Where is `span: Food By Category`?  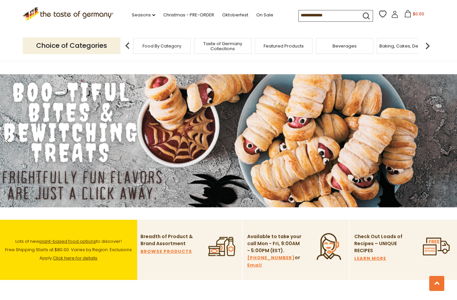
span: Food By Category is located at coordinates (162, 46).